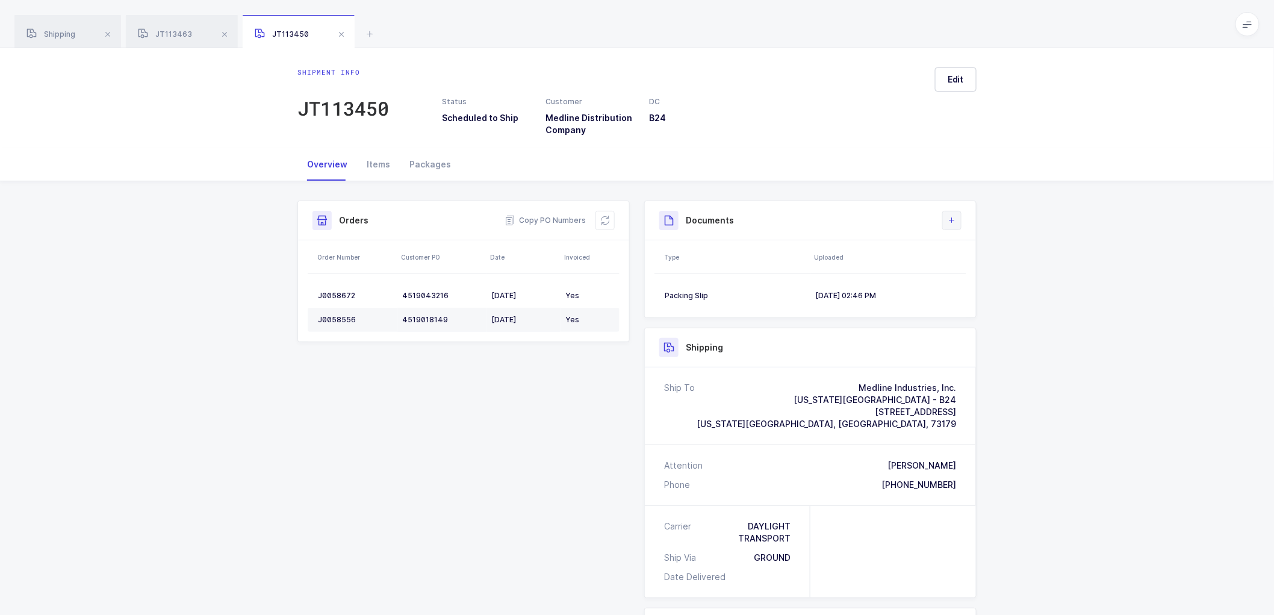  I want to click on div: DC, so click(694, 102).